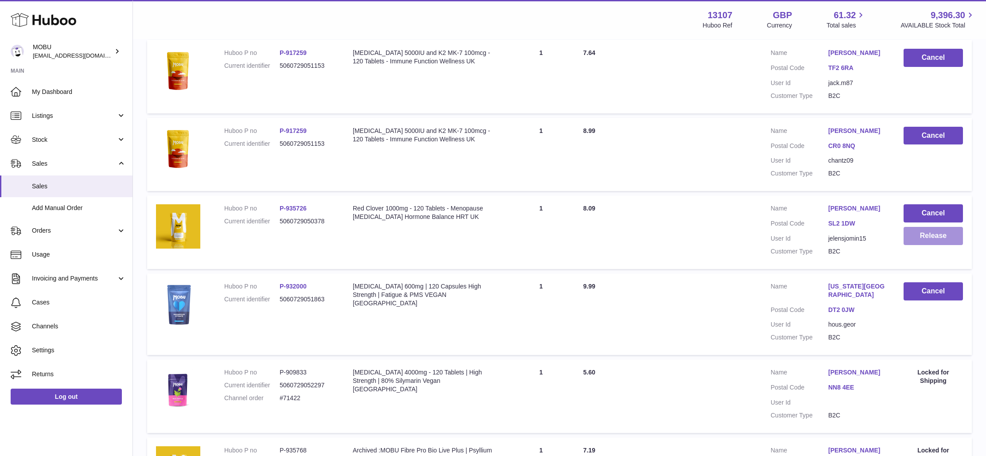 Image resolution: width=986 pixels, height=456 pixels. Describe the element at coordinates (73, 51) in the screenshot. I see `div: MOBU` at that location.